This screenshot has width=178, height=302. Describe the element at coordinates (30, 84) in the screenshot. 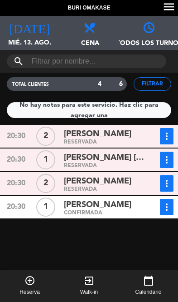

I see `span: TOTAL CLIENTES` at that location.